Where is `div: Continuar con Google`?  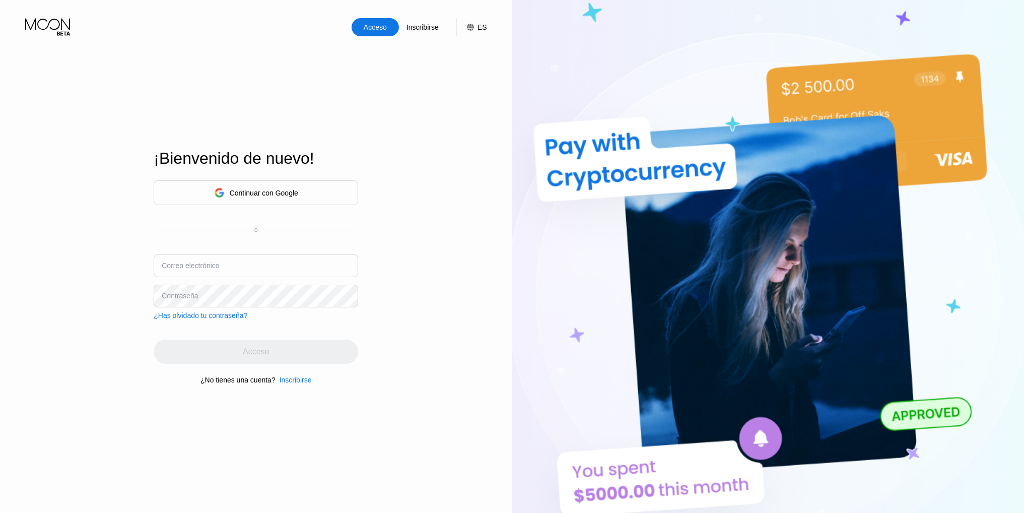 div: Continuar con Google is located at coordinates (256, 192).